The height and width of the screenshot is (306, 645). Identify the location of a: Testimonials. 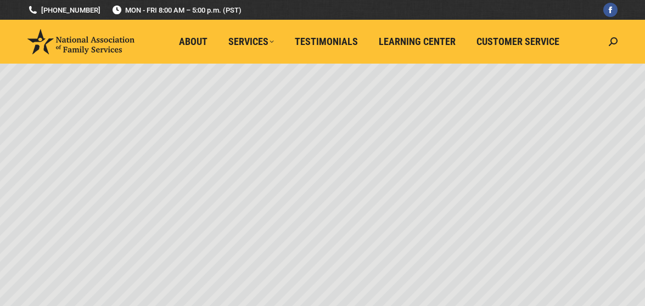
(326, 42).